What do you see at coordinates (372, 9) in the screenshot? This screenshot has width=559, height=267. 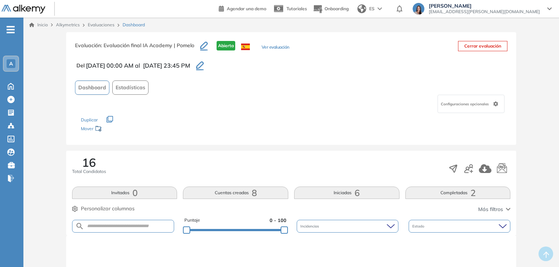 I see `span: ES` at bounding box center [372, 9].